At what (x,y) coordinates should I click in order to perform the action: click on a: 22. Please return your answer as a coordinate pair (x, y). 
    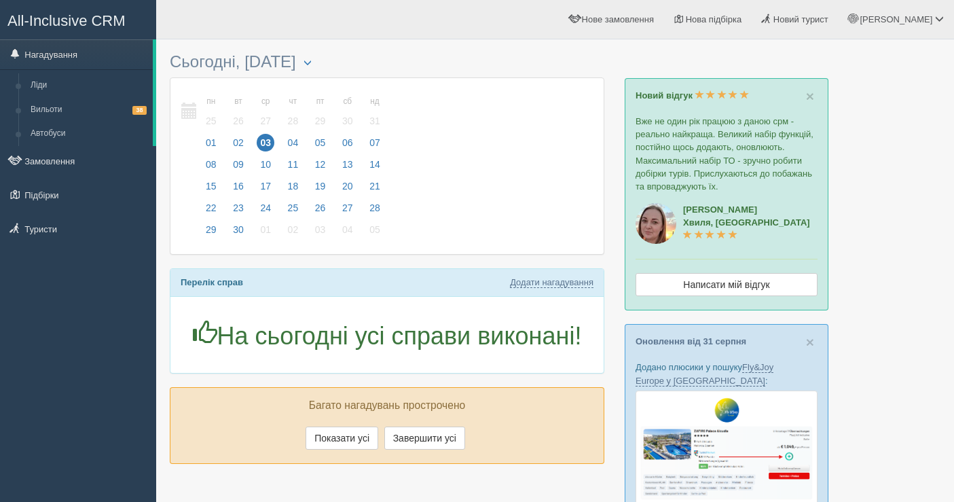
    Looking at the image, I should click on (211, 211).